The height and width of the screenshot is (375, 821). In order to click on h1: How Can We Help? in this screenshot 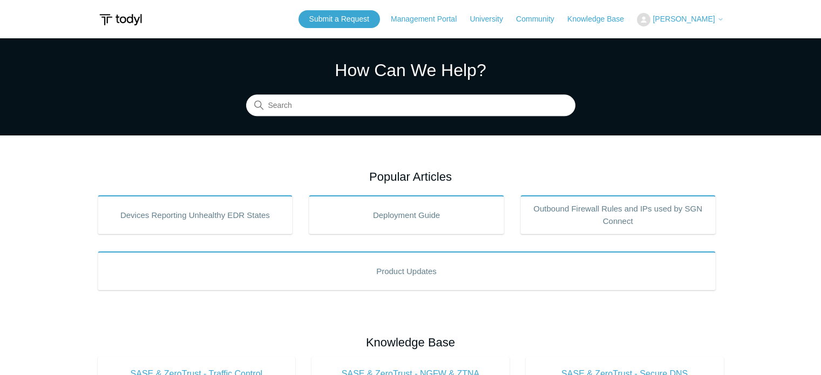, I will do `click(411, 70)`.